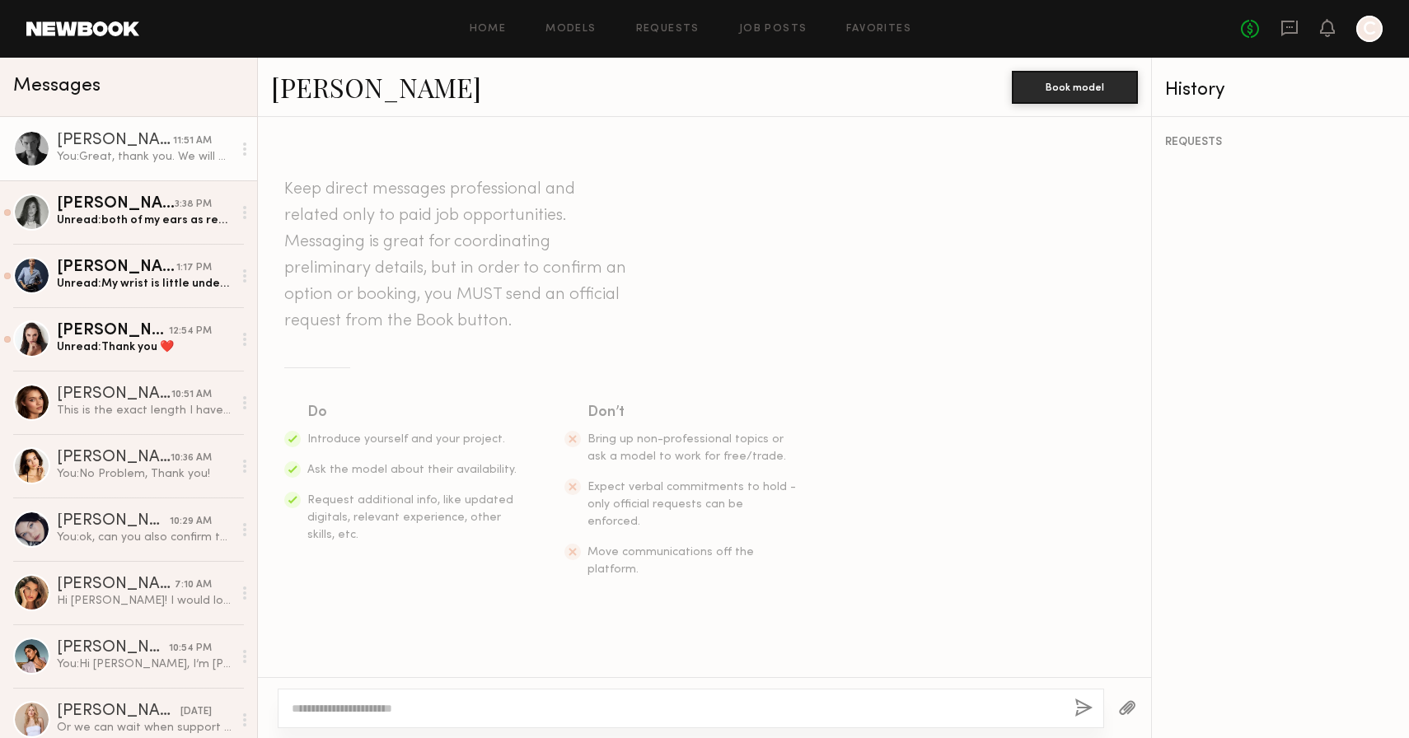 Image resolution: width=1409 pixels, height=738 pixels. I want to click on div: 10:54 PM, so click(190, 648).